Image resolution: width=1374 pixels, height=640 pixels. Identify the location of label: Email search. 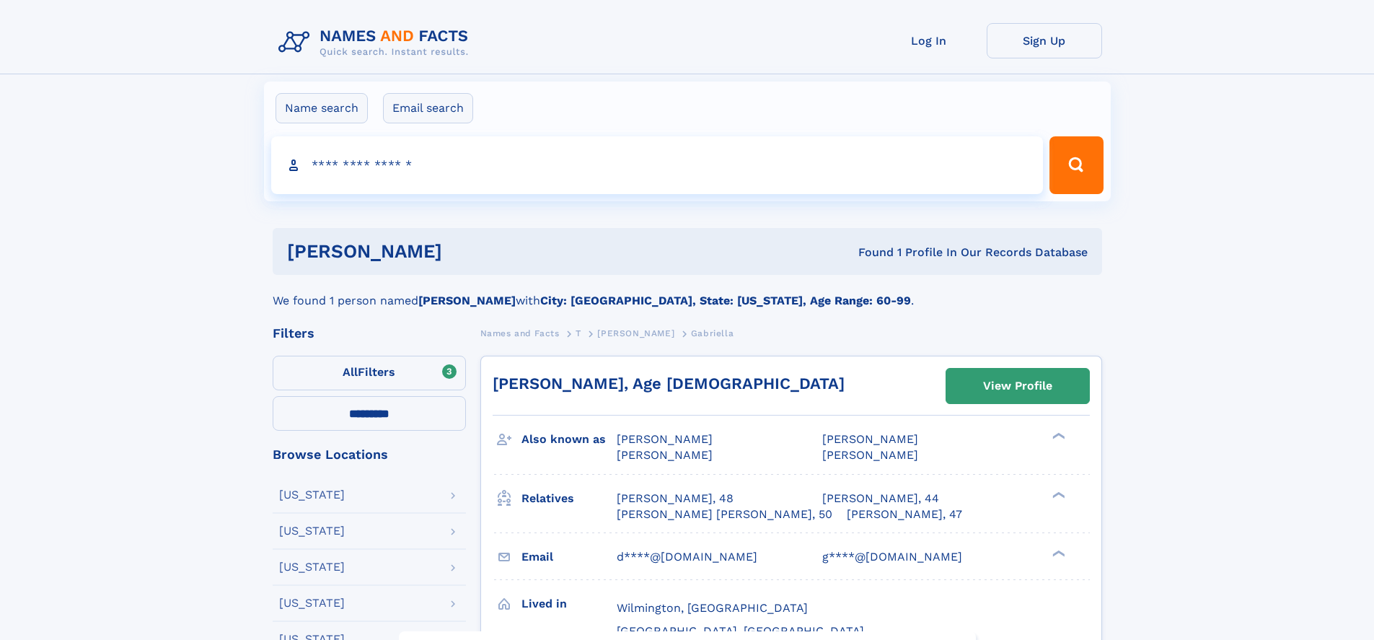
(428, 108).